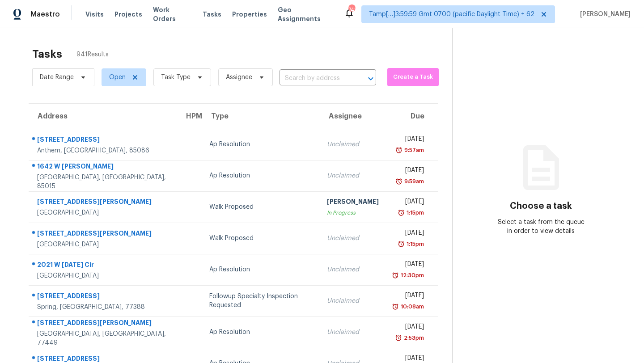 The width and height of the screenshot is (644, 363). What do you see at coordinates (250, 14) in the screenshot?
I see `span: Properties` at bounding box center [250, 14].